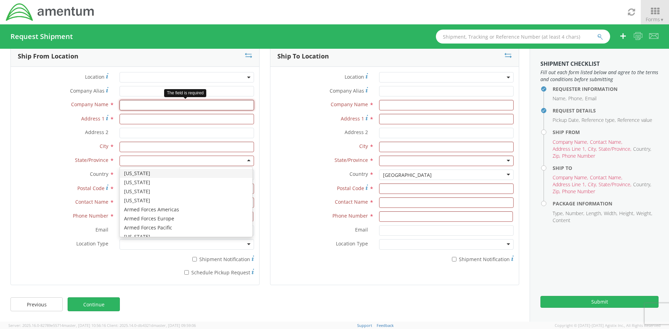 The image size is (669, 329). Describe the element at coordinates (655, 19) in the screenshot. I see `span: Forms` at that location.